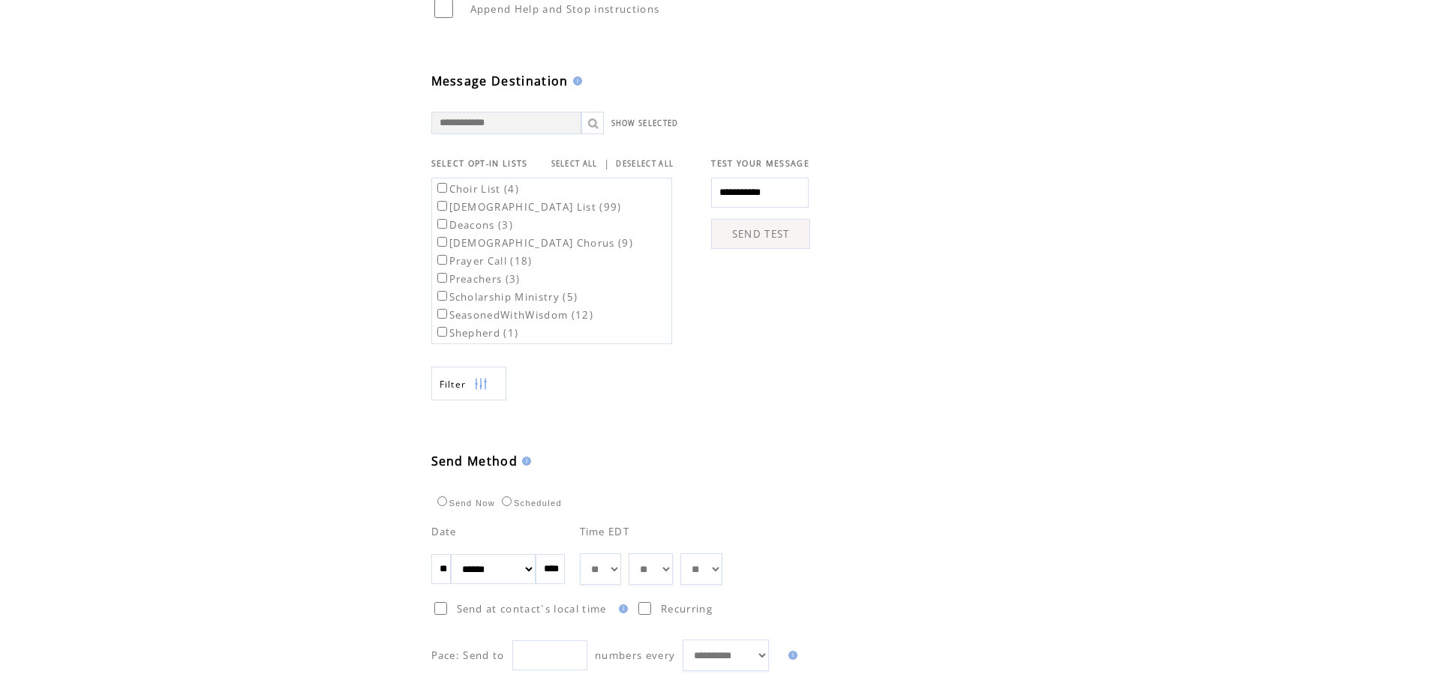 Image resolution: width=1429 pixels, height=683 pixels. Describe the element at coordinates (453, 384) in the screenshot. I see `span: Show filters` at that location.